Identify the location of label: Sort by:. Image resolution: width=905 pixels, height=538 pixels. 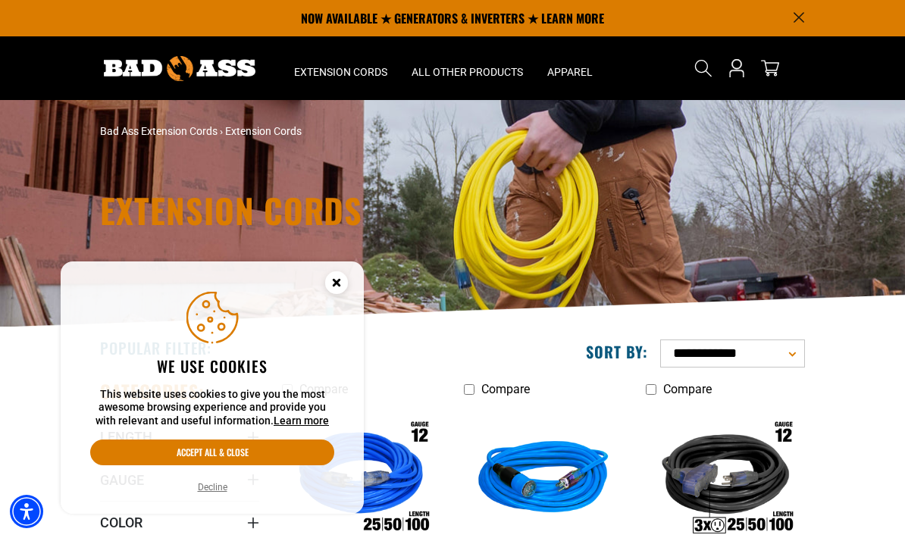
(617, 352).